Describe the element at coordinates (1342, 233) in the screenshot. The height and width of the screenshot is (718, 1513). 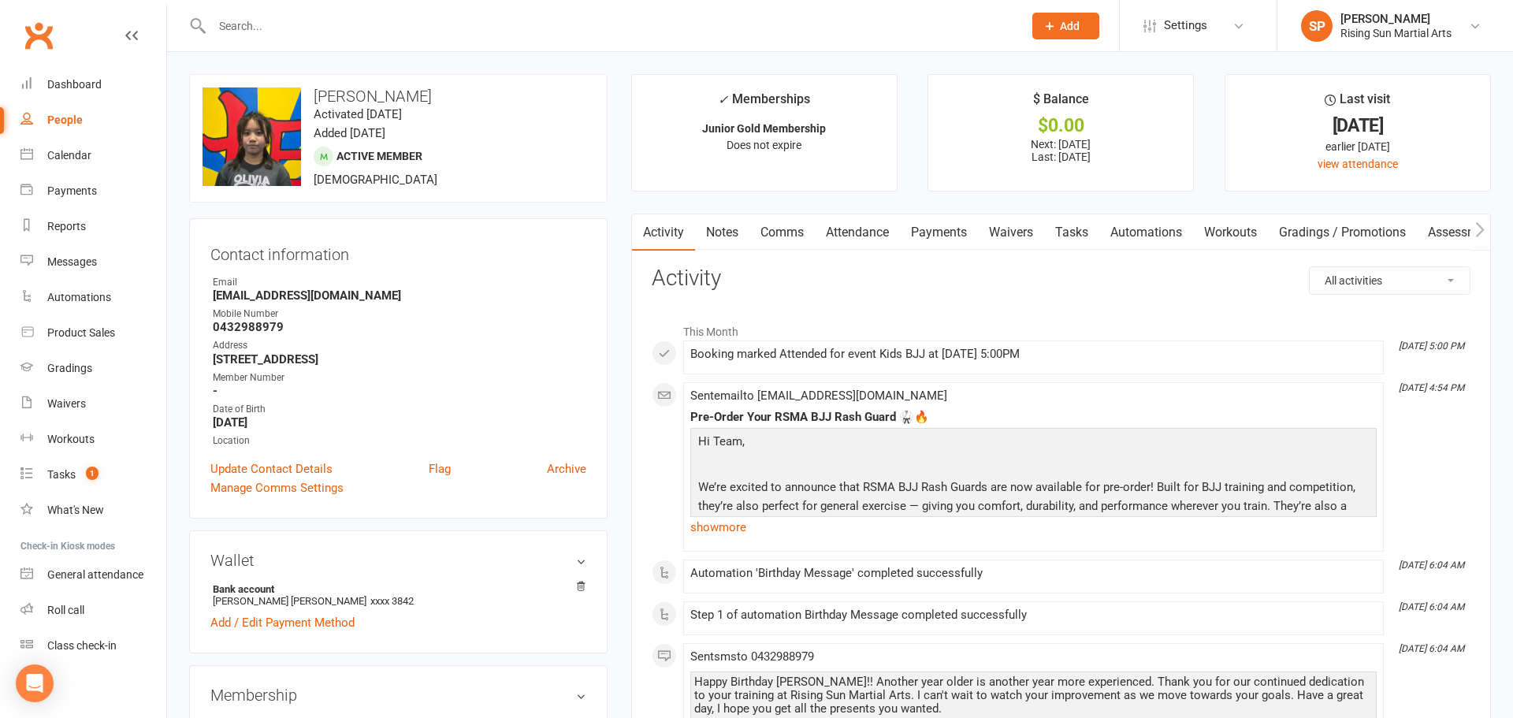
I see `a: Gradings / Promotions` at that location.